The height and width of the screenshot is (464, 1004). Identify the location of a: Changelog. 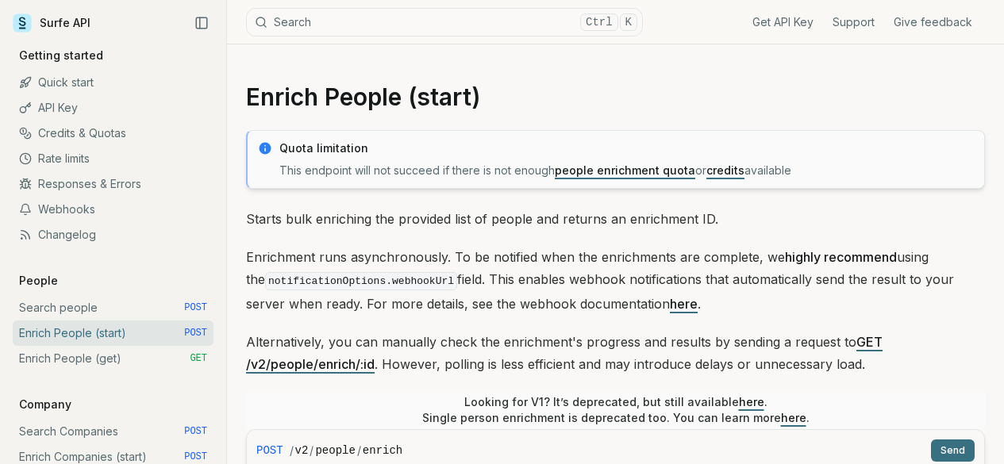
(113, 235).